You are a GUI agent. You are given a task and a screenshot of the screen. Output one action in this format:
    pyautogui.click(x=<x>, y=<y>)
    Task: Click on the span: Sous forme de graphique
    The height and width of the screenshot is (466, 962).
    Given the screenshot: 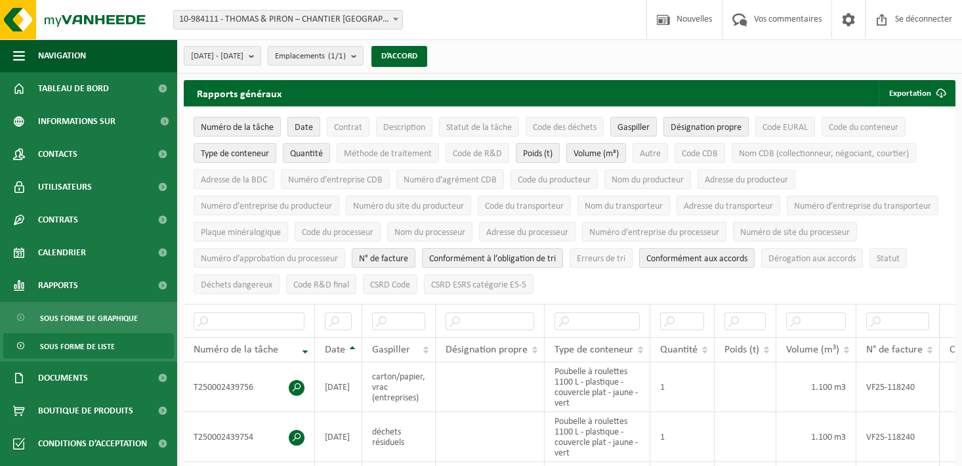 What is the action you would take?
    pyautogui.click(x=89, y=318)
    